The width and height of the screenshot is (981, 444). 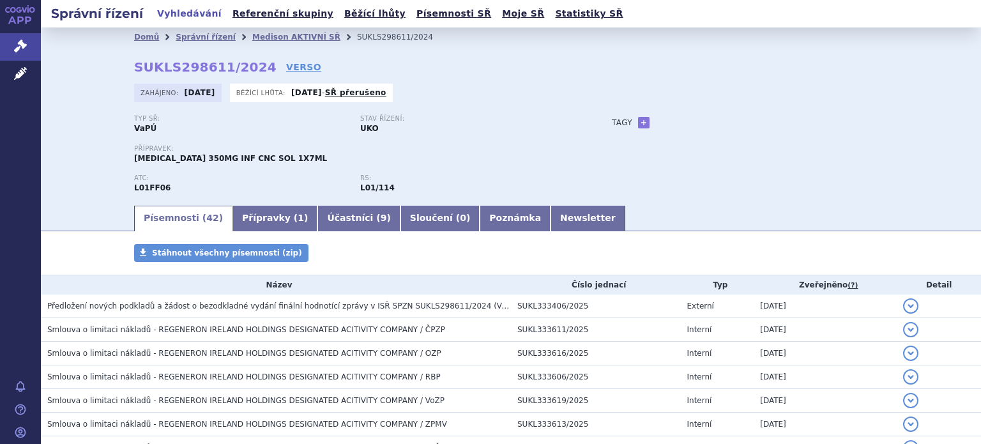 What do you see at coordinates (463, 218) in the screenshot?
I see `span: 0` at bounding box center [463, 218].